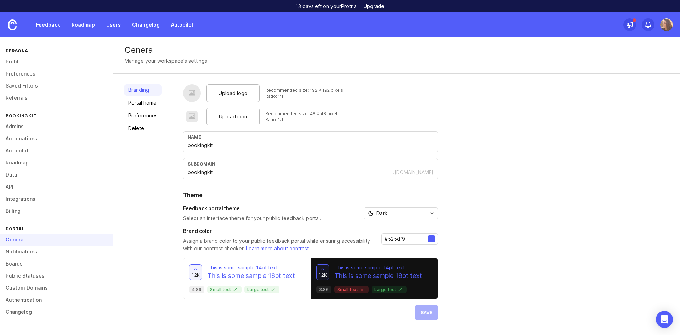 The image size is (680, 335). What do you see at coordinates (48, 25) in the screenshot?
I see `a: Feedback` at bounding box center [48, 25].